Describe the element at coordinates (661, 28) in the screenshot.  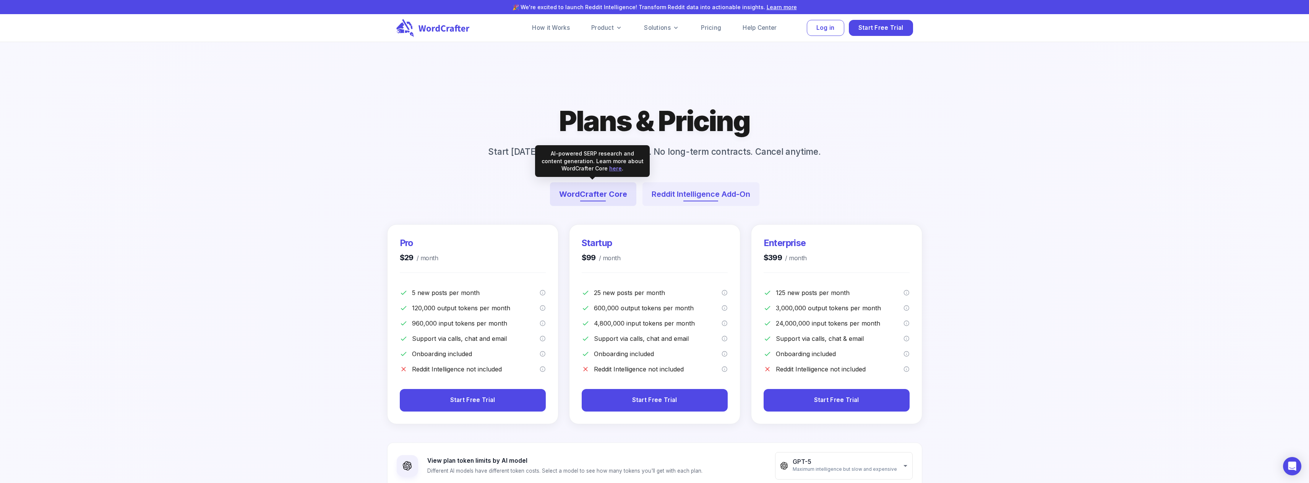
I see `a: Solutions` at that location.